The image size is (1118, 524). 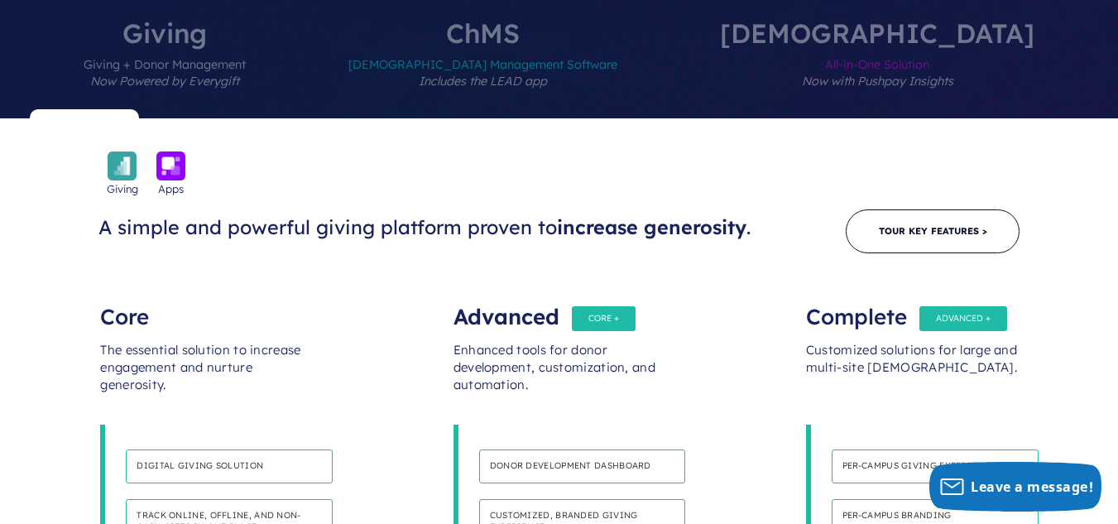 What do you see at coordinates (165, 81) in the screenshot?
I see `em: Now Powered by Everygift` at bounding box center [165, 81].